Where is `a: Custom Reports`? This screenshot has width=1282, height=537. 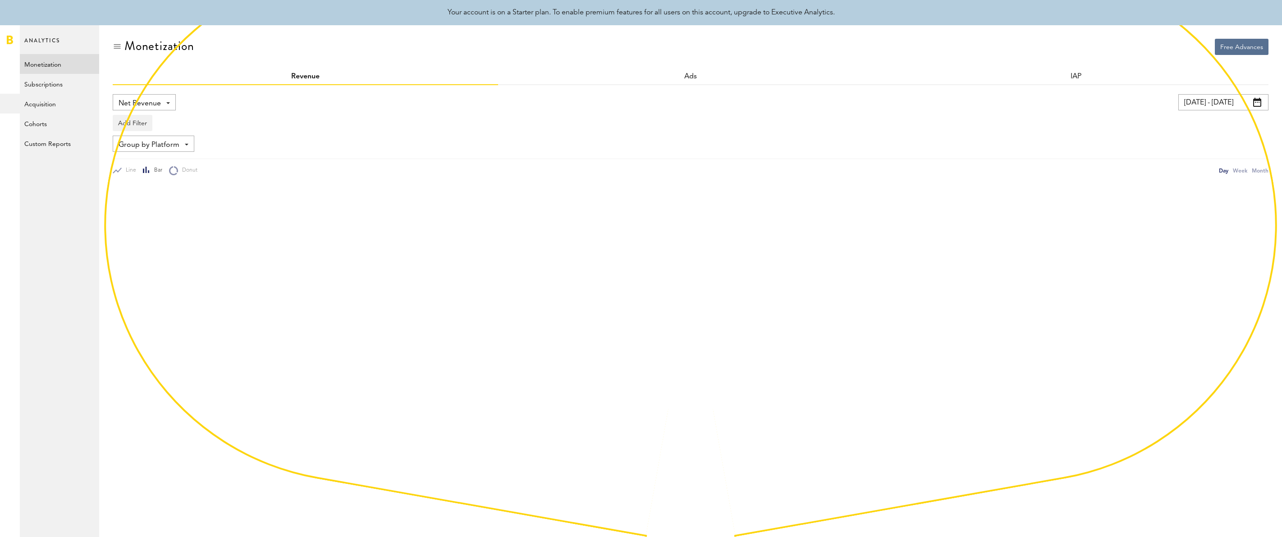
a: Custom Reports is located at coordinates (59, 143).